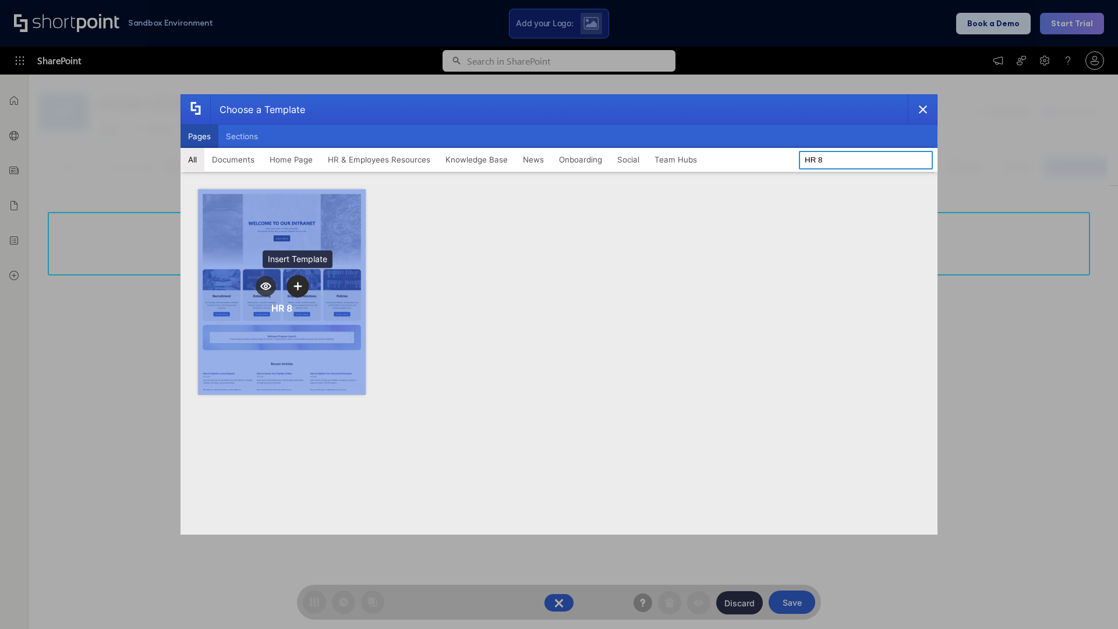 This screenshot has width=1118, height=629. Describe the element at coordinates (866, 160) in the screenshot. I see `input: Search` at that location.